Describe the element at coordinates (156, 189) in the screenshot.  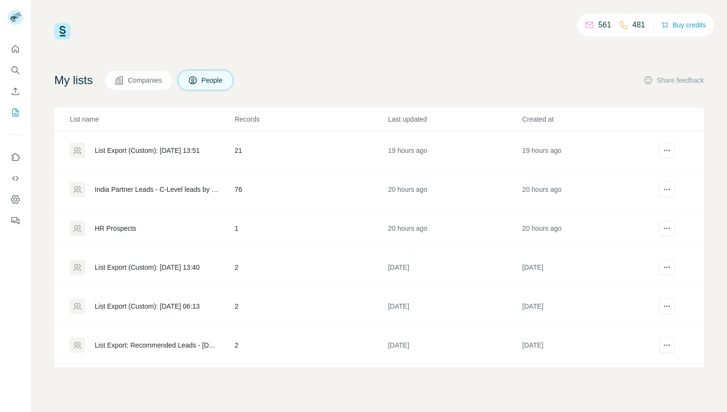
I see `div: India Partner Leads - C-Level leads by week` at that location.